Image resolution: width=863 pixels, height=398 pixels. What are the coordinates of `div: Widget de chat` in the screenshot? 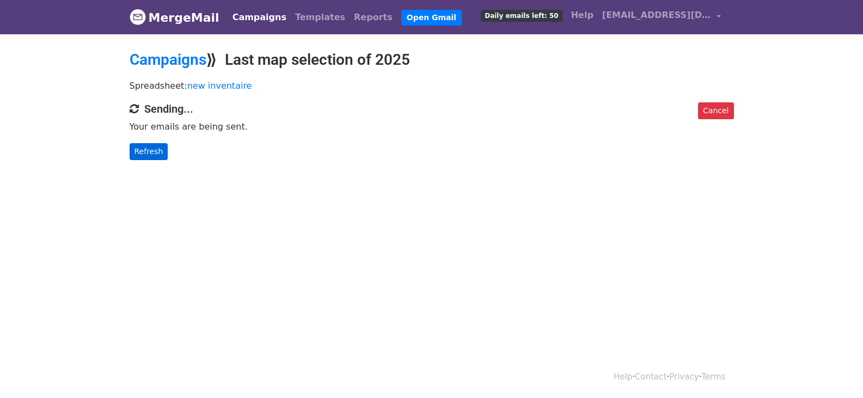 It's located at (836, 372).